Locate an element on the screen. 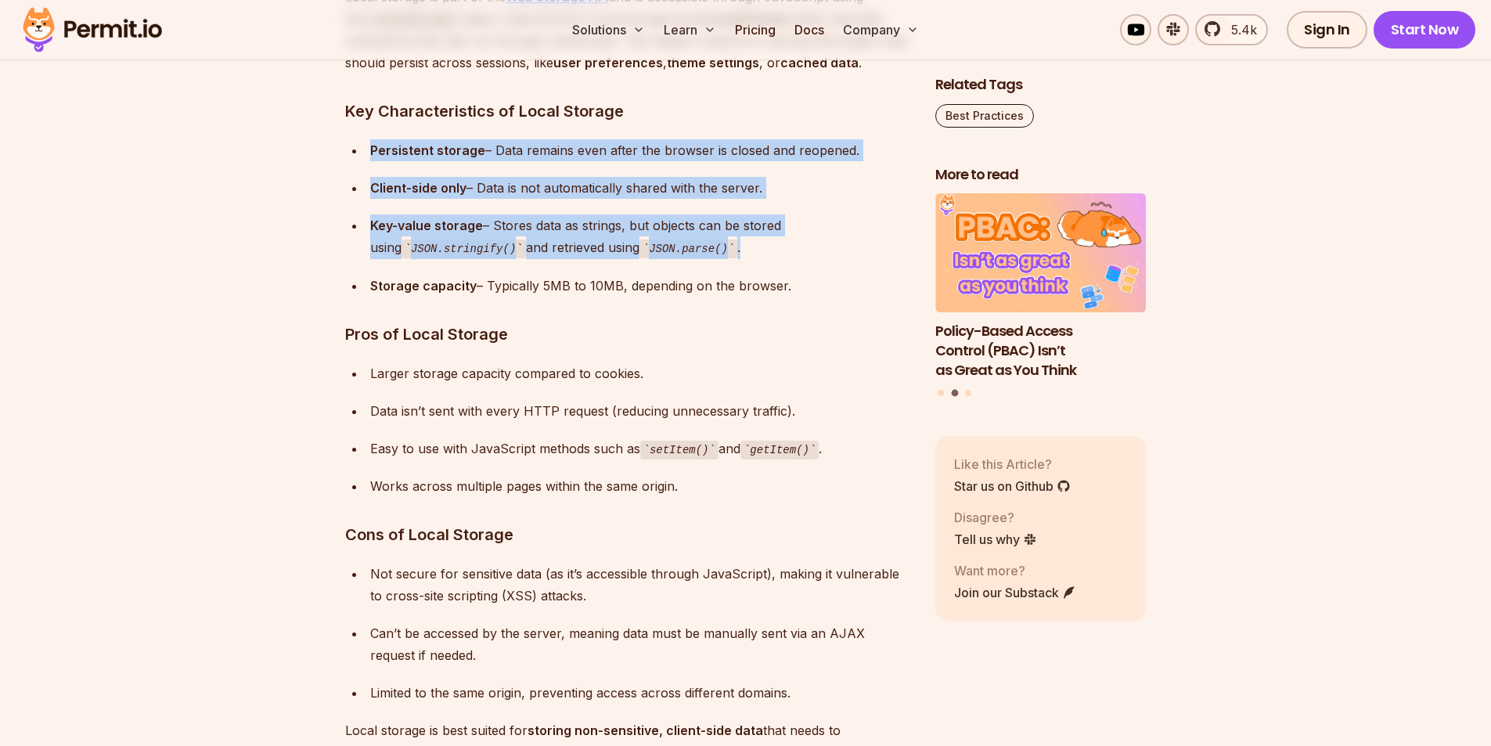  p: Want more? is located at coordinates (1015, 571).